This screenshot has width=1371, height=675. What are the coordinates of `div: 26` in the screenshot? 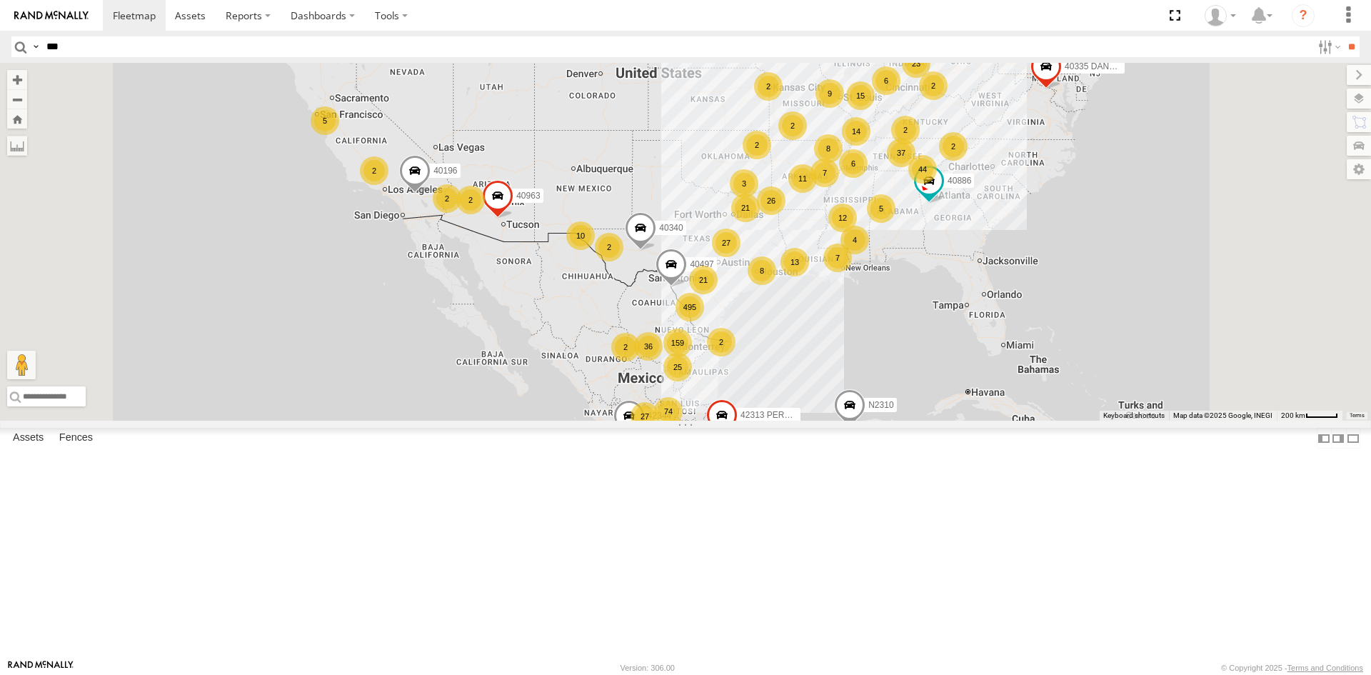 It's located at (771, 201).